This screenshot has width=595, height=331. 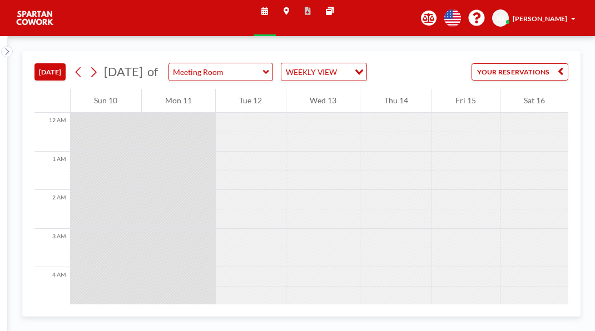 I want to click on div: Search for option, so click(x=324, y=72).